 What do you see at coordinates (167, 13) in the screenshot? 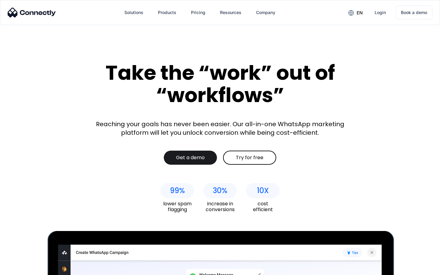
I see `div: Products` at bounding box center [167, 13].